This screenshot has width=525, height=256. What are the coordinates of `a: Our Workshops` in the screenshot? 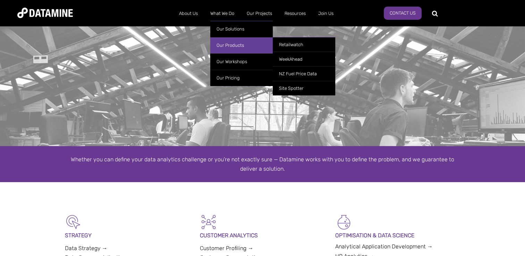 It's located at (241, 61).